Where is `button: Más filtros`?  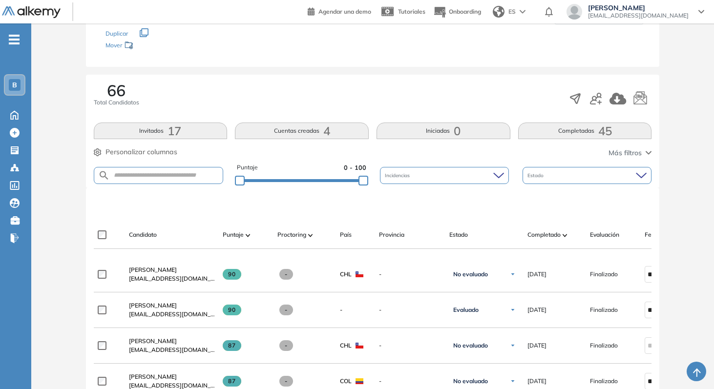
button: Más filtros is located at coordinates (630, 153).